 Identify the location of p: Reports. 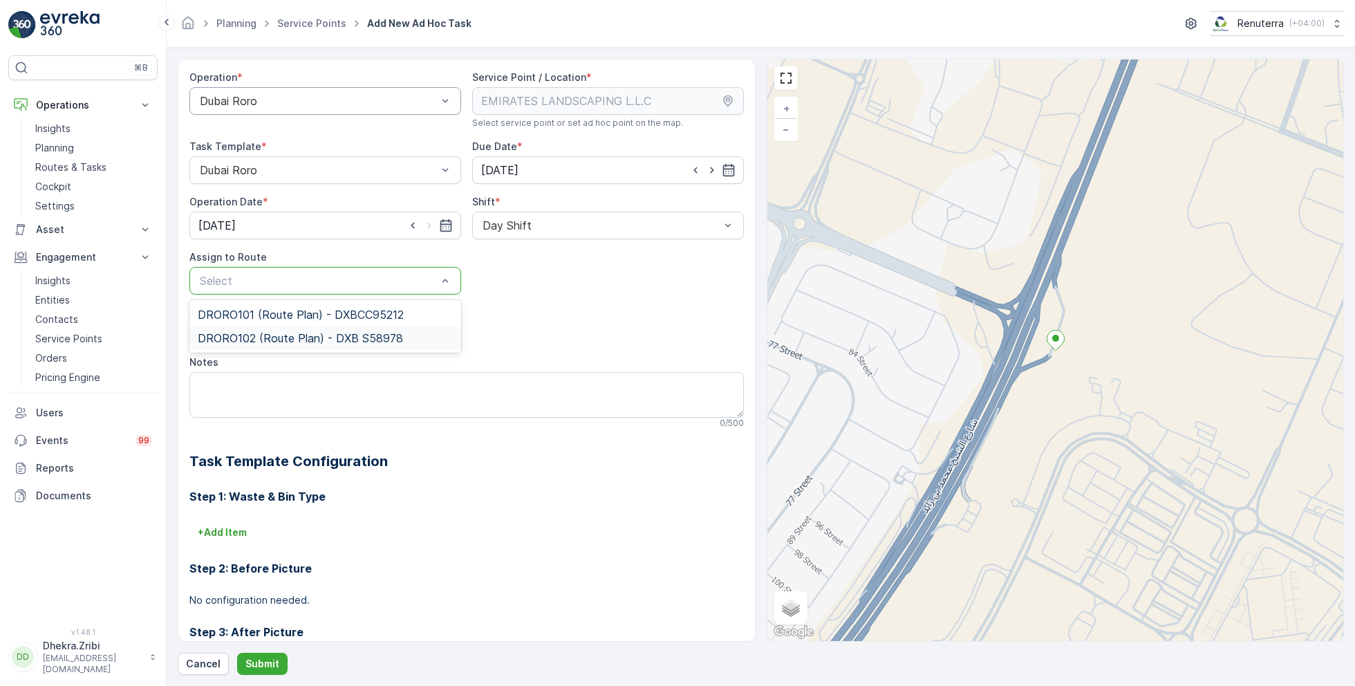
(94, 468).